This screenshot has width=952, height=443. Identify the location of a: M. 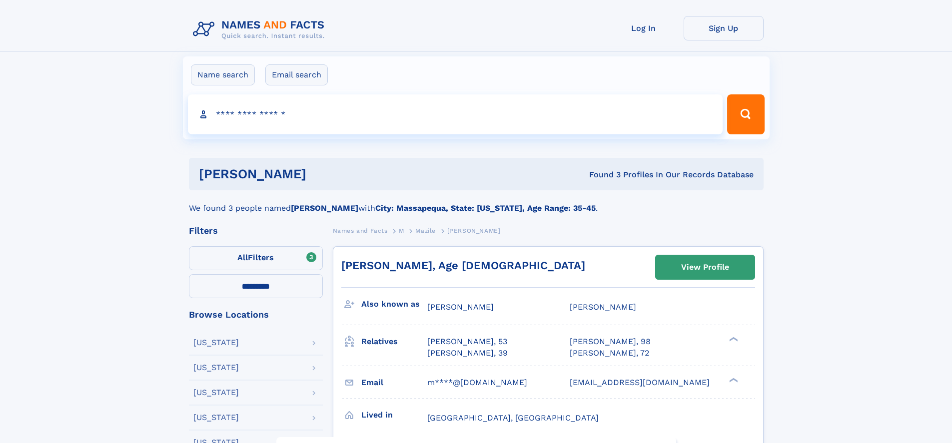
(401, 230).